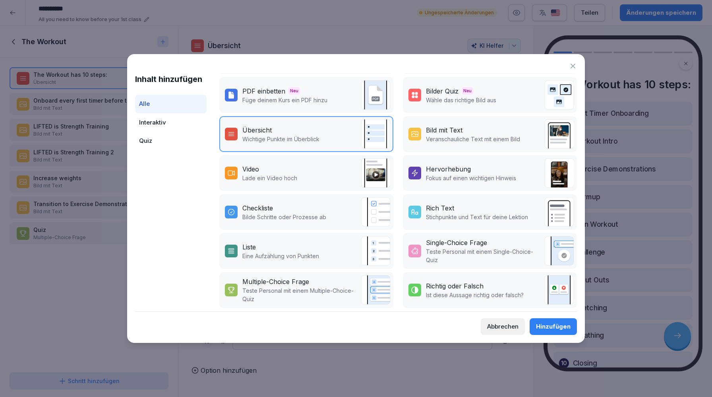 This screenshot has width=712, height=397. Describe the element at coordinates (375, 173) in the screenshot. I see `img: video.png` at that location.